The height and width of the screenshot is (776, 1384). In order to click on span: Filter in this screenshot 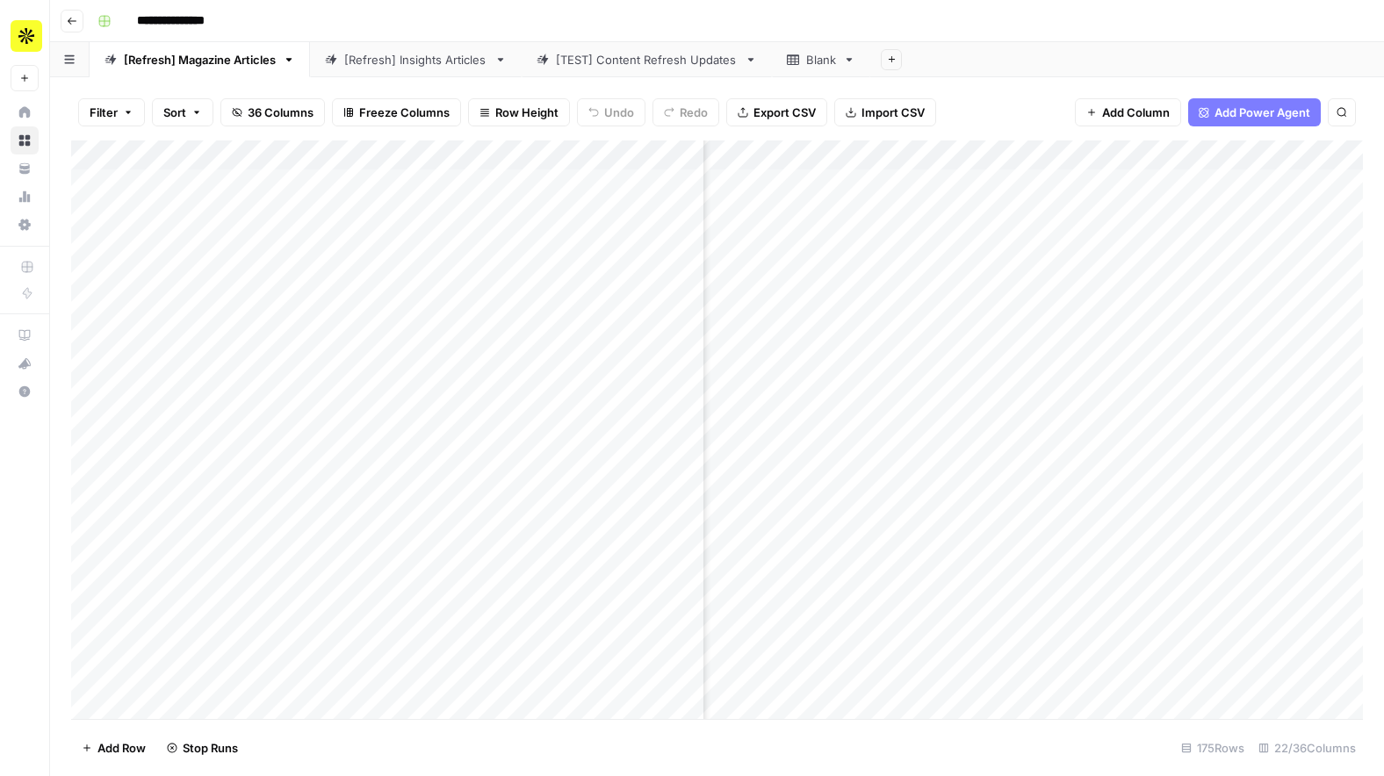, I will do `click(104, 112)`.